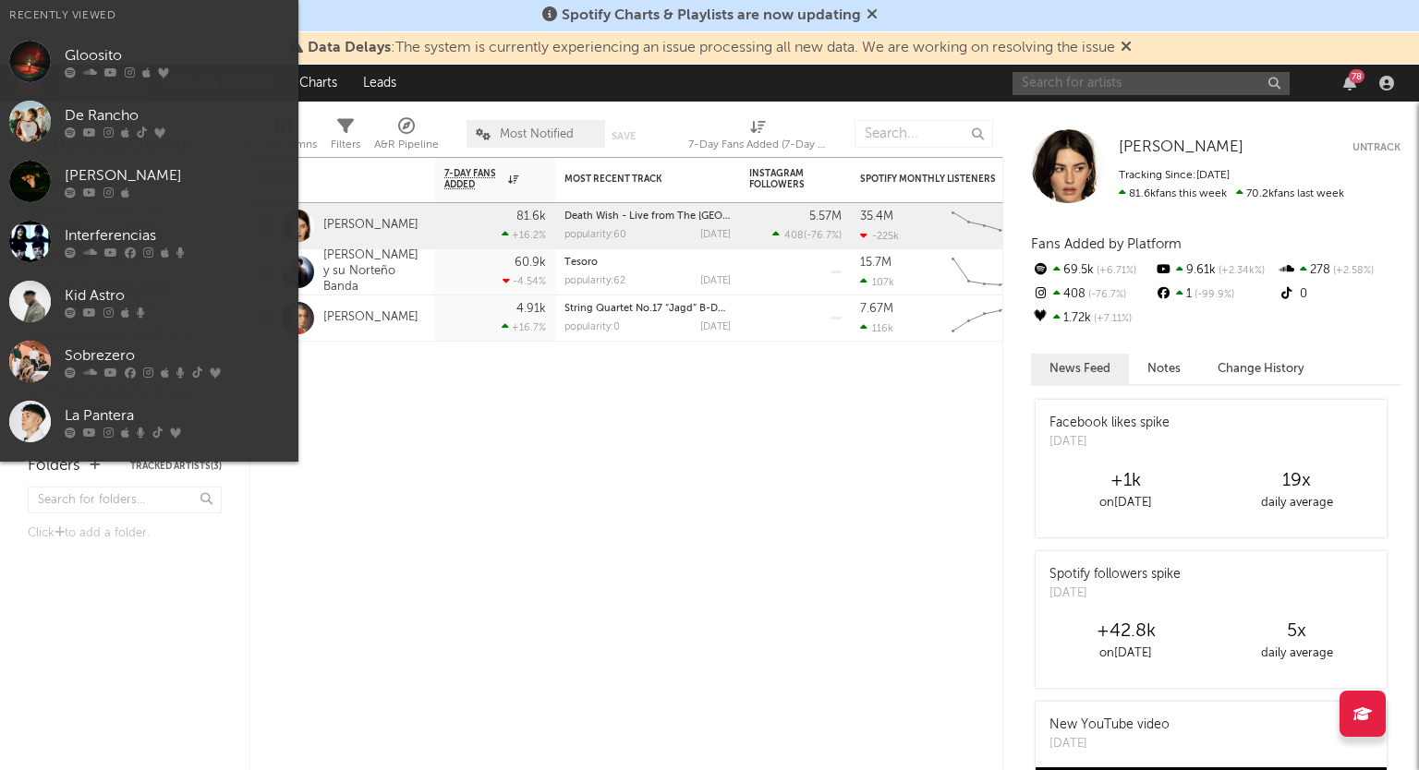 Image resolution: width=1419 pixels, height=770 pixels. Describe the element at coordinates (1376, 148) in the screenshot. I see `button: Untrack` at that location.